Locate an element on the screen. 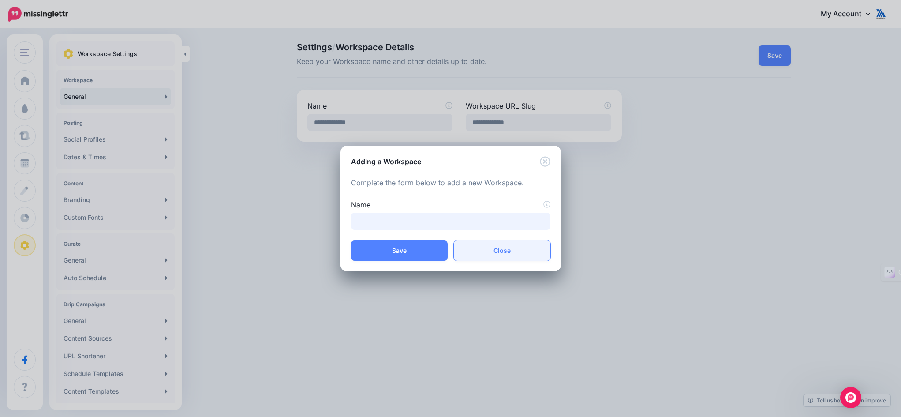  p: Complete the form below to add a new Workspace. is located at coordinates (451, 183).